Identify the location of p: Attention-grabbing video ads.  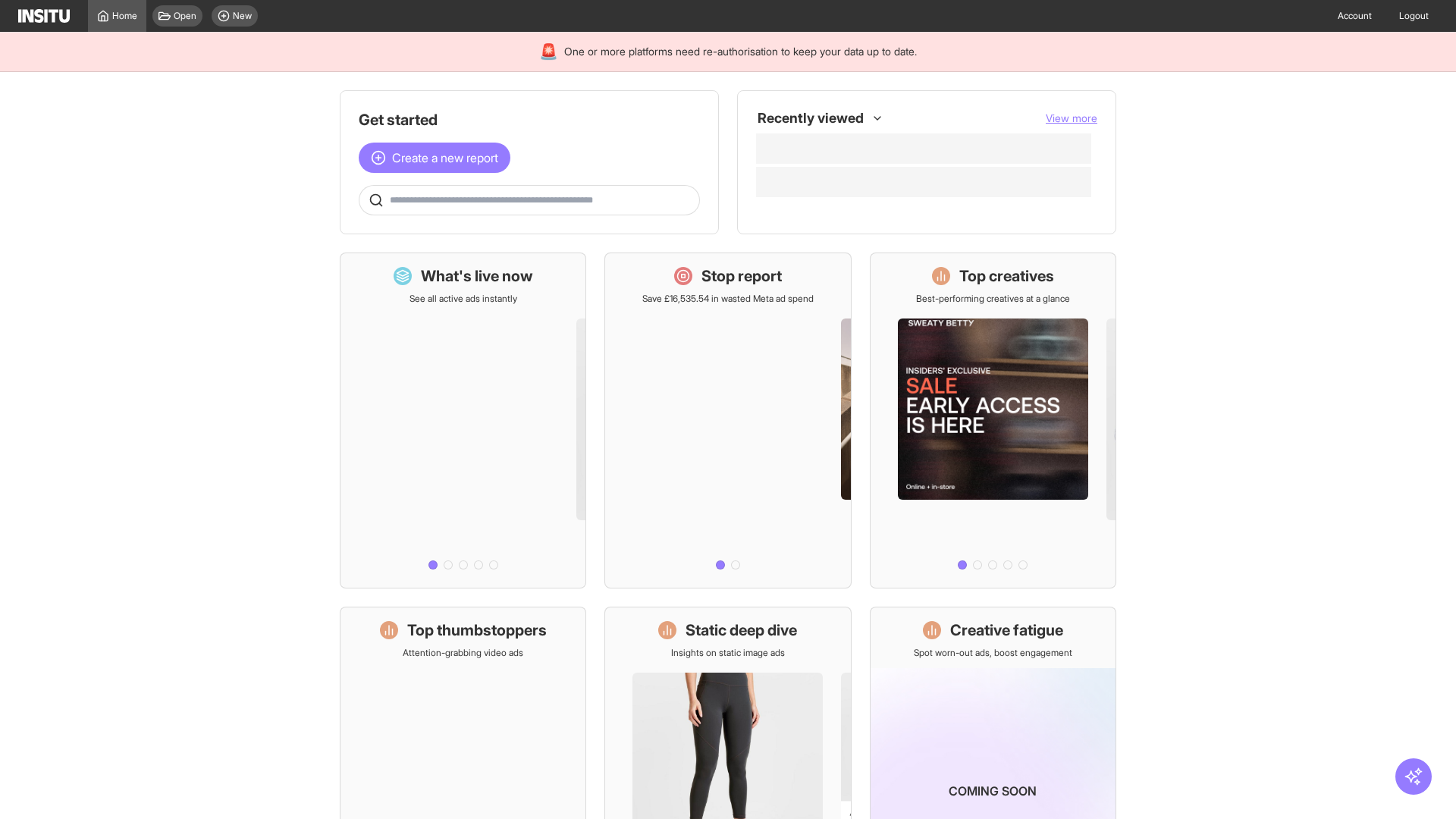
(463, 653).